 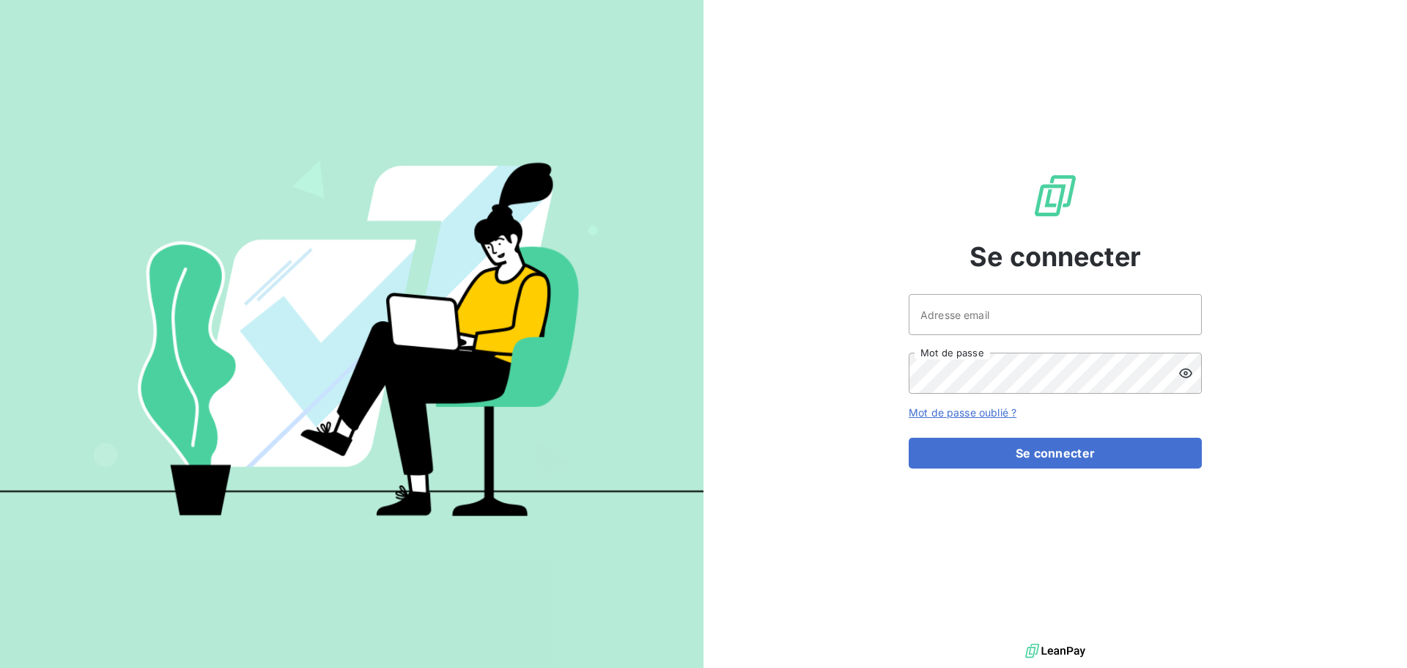 I want to click on img: Logo LeanPay, so click(x=1055, y=196).